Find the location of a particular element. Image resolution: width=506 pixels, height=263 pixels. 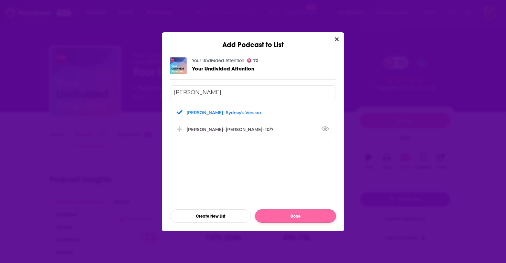

img: Your Undivided Attention is located at coordinates (178, 66).